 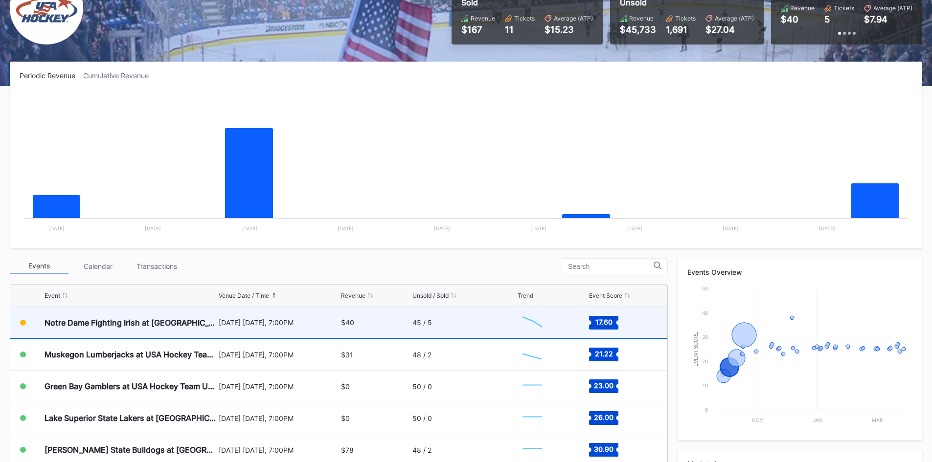 I want to click on div: $78, so click(x=347, y=450).